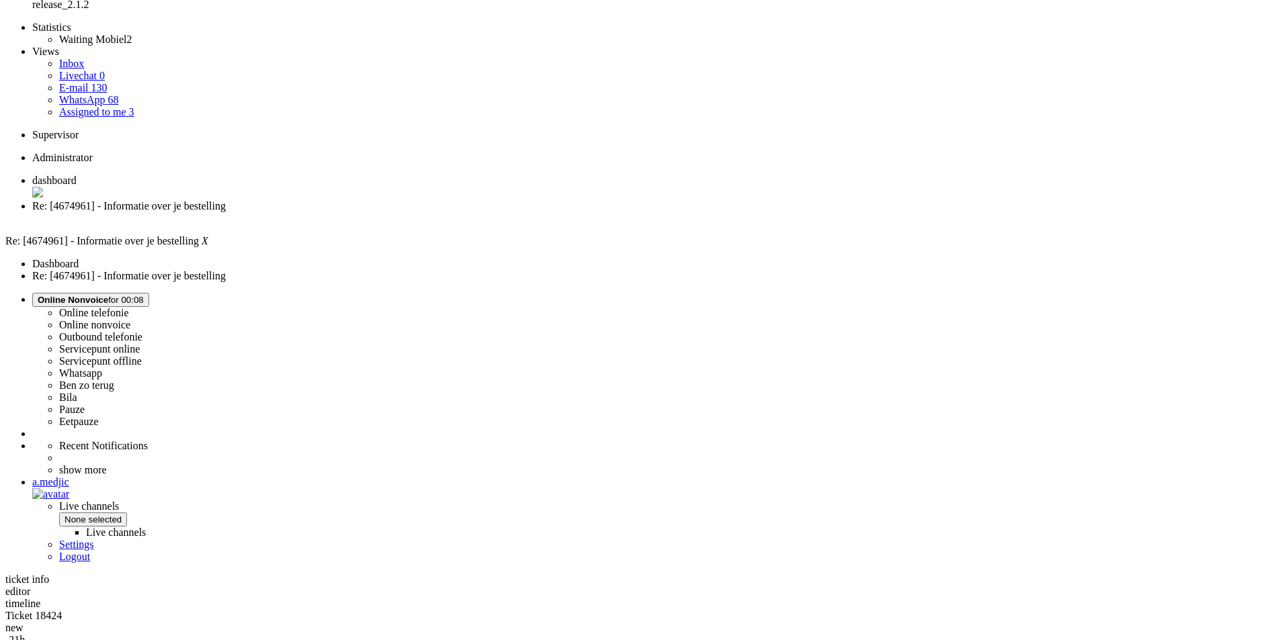 Image resolution: width=1280 pixels, height=640 pixels. What do you see at coordinates (87, 385) in the screenshot?
I see `label: Ben zo terug` at bounding box center [87, 385].